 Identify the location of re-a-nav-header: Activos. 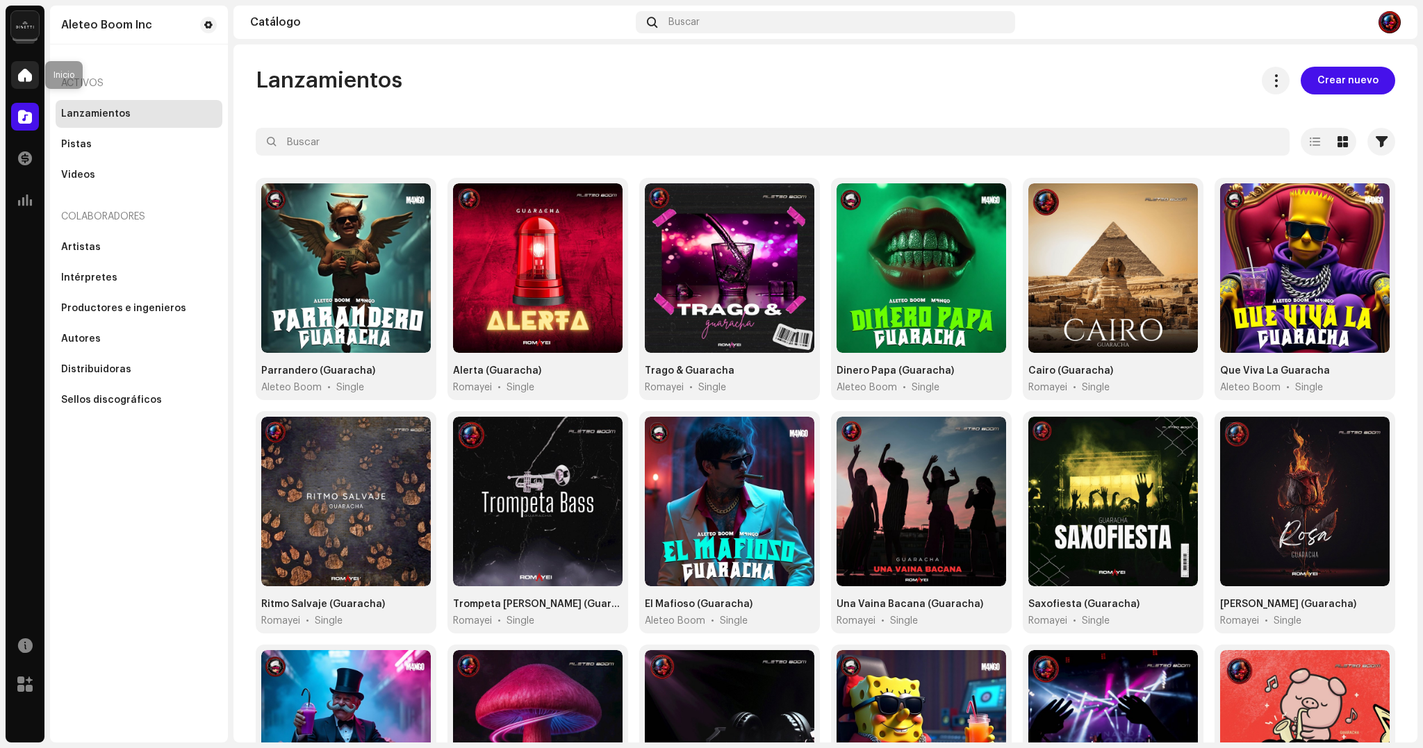
(139, 83).